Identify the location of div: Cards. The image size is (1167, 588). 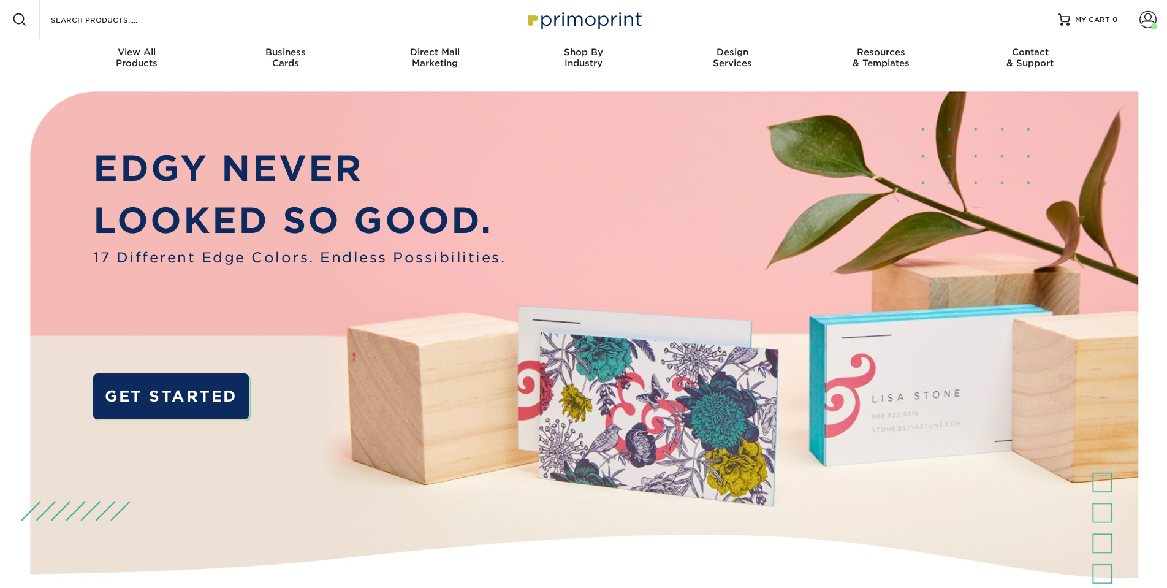
(286, 58).